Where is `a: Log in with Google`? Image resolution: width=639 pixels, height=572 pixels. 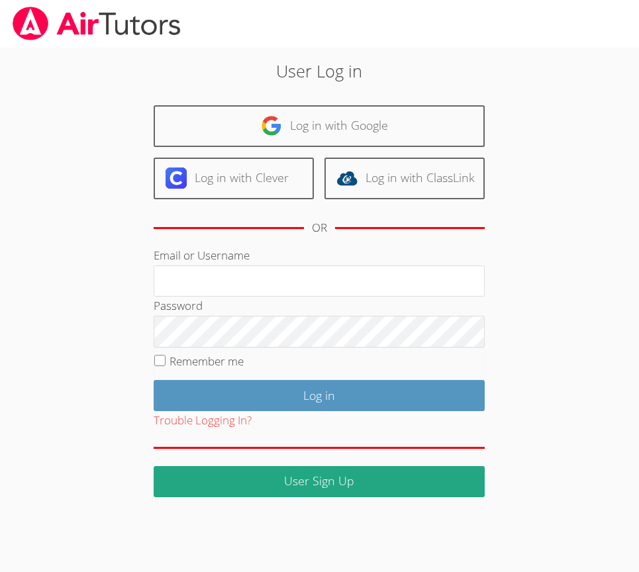
a: Log in with Google is located at coordinates (319, 126).